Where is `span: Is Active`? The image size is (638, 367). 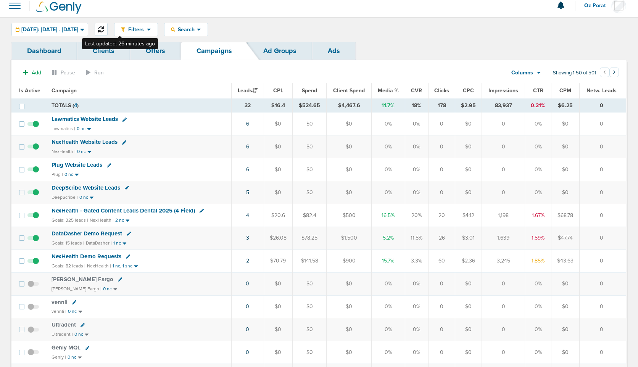 span: Is Active is located at coordinates (30, 90).